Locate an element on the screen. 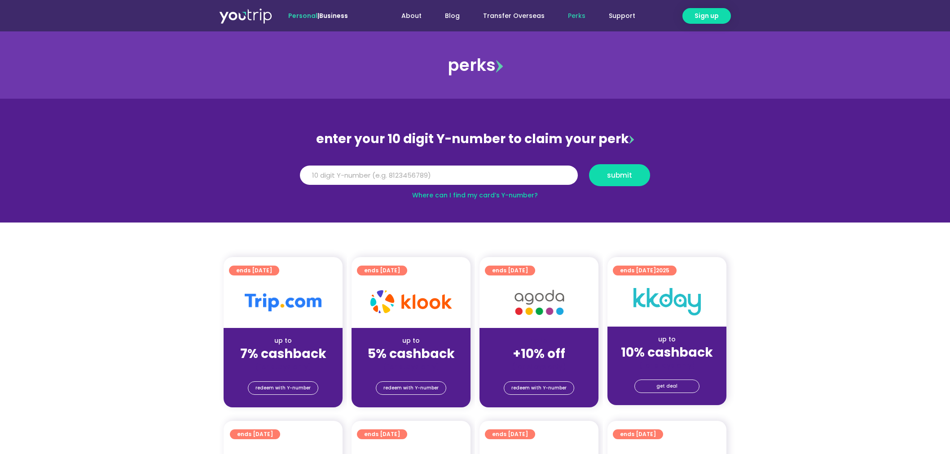  a: Business is located at coordinates (334, 16).